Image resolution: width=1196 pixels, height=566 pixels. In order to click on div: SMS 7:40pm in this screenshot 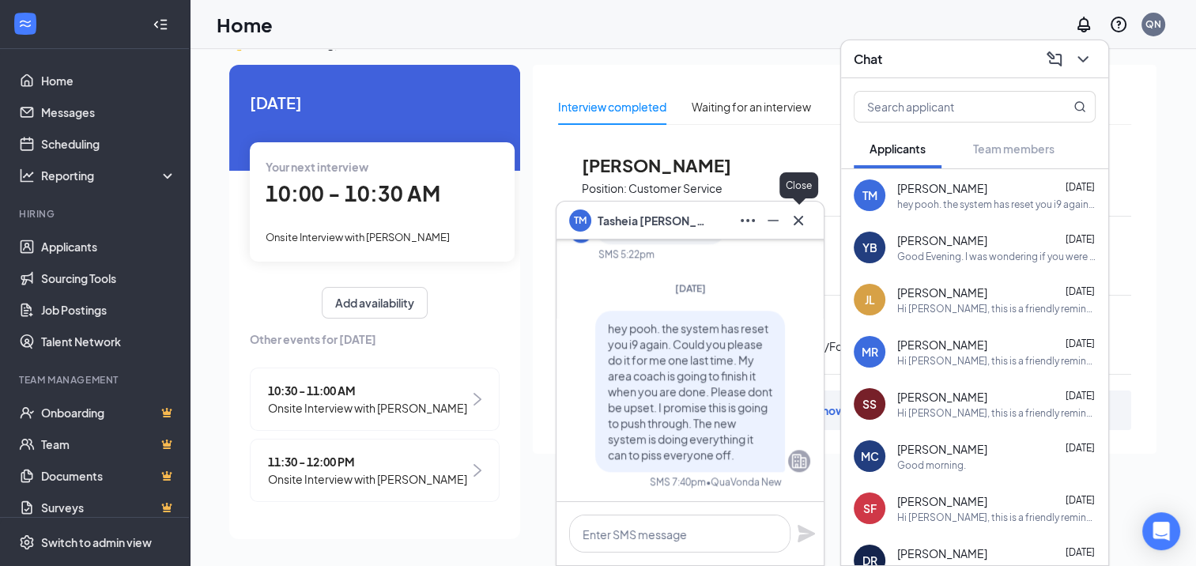, I will do `click(677, 481)`.